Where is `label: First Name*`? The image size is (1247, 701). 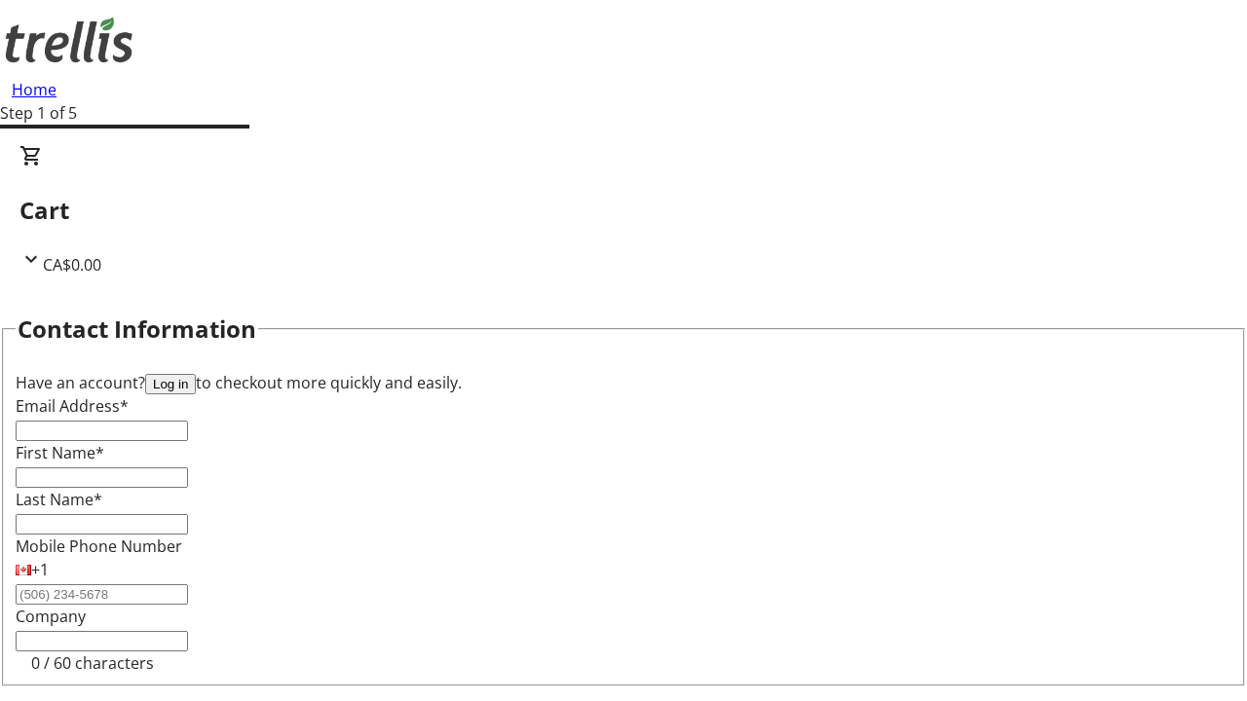
label: First Name* is located at coordinates (59, 453).